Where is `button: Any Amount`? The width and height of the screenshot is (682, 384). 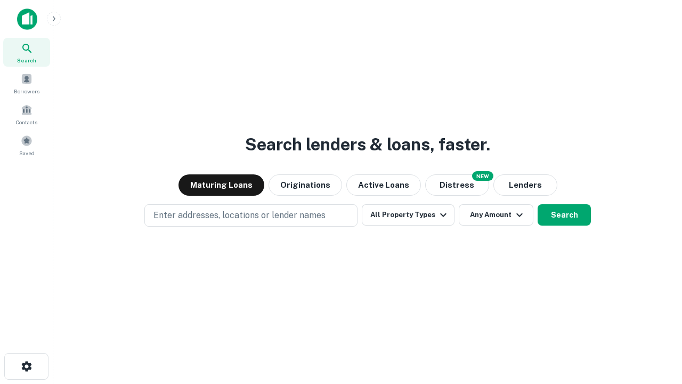 button: Any Amount is located at coordinates (496, 215).